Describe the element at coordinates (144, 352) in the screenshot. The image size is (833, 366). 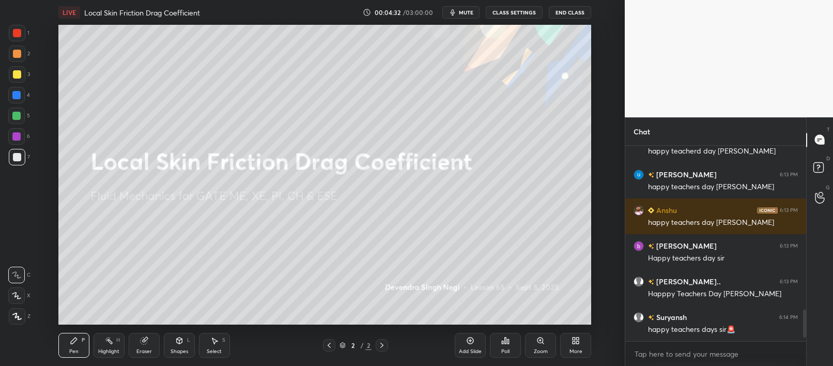
I see `div: Eraser` at that location.